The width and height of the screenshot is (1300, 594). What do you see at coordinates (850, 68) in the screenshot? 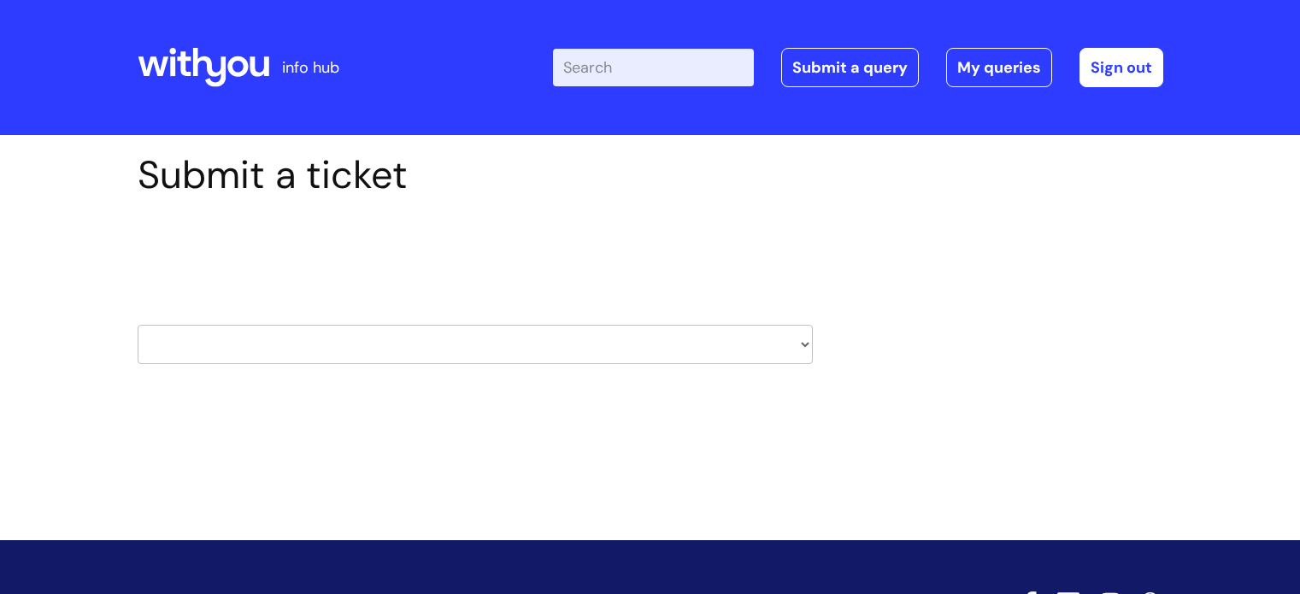
I see `a: Submit a query` at bounding box center [850, 68].